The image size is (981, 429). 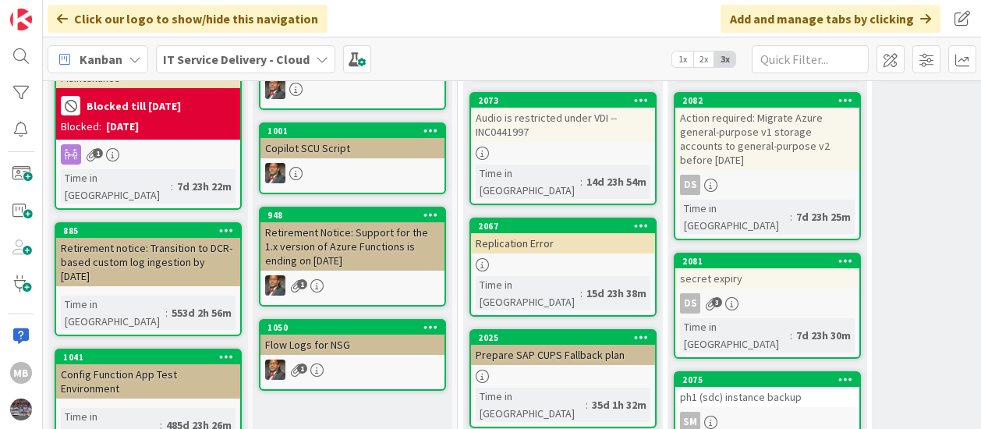 I want to click on div: Copilot SCU Script, so click(x=352, y=148).